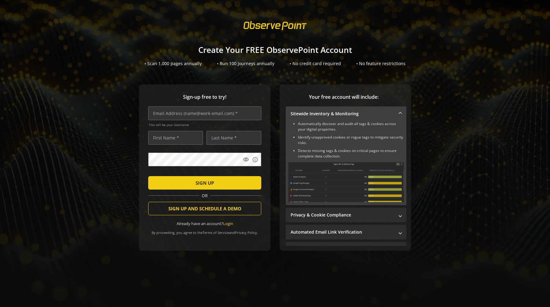  I want to click on span: This will be your Username, so click(205, 125).